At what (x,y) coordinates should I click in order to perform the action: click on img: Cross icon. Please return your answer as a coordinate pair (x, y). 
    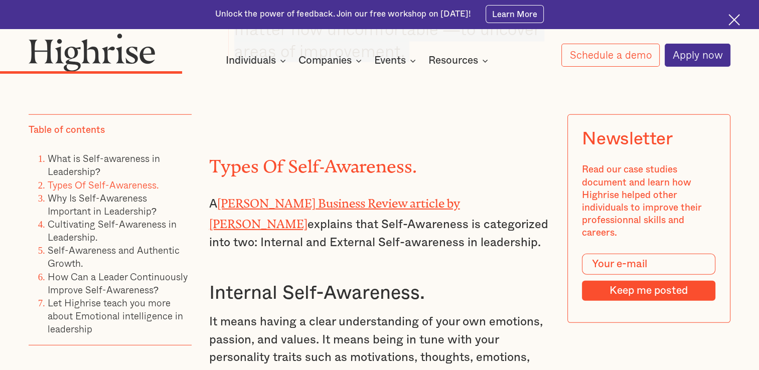
    Looking at the image, I should click on (734, 20).